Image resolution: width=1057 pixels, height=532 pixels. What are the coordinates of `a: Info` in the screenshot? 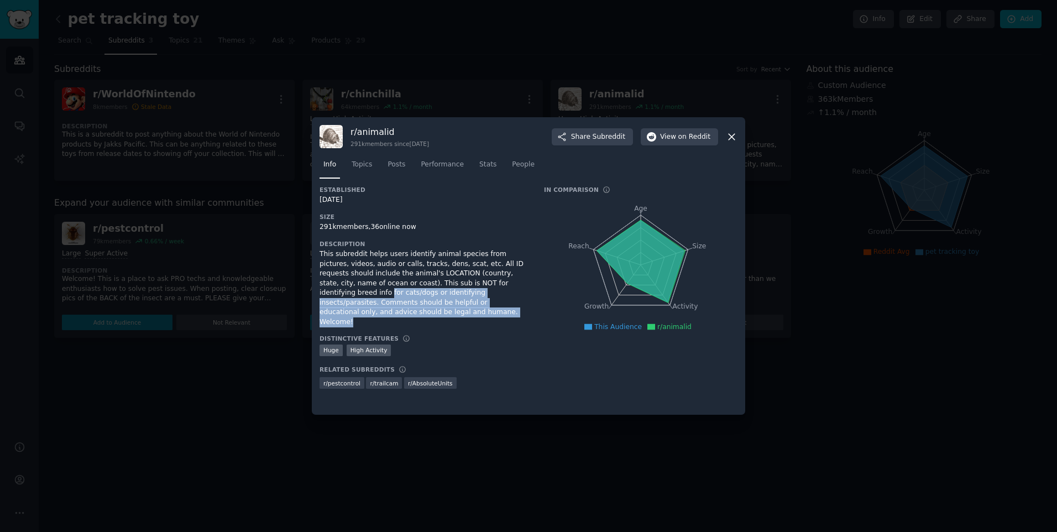 It's located at (330, 167).